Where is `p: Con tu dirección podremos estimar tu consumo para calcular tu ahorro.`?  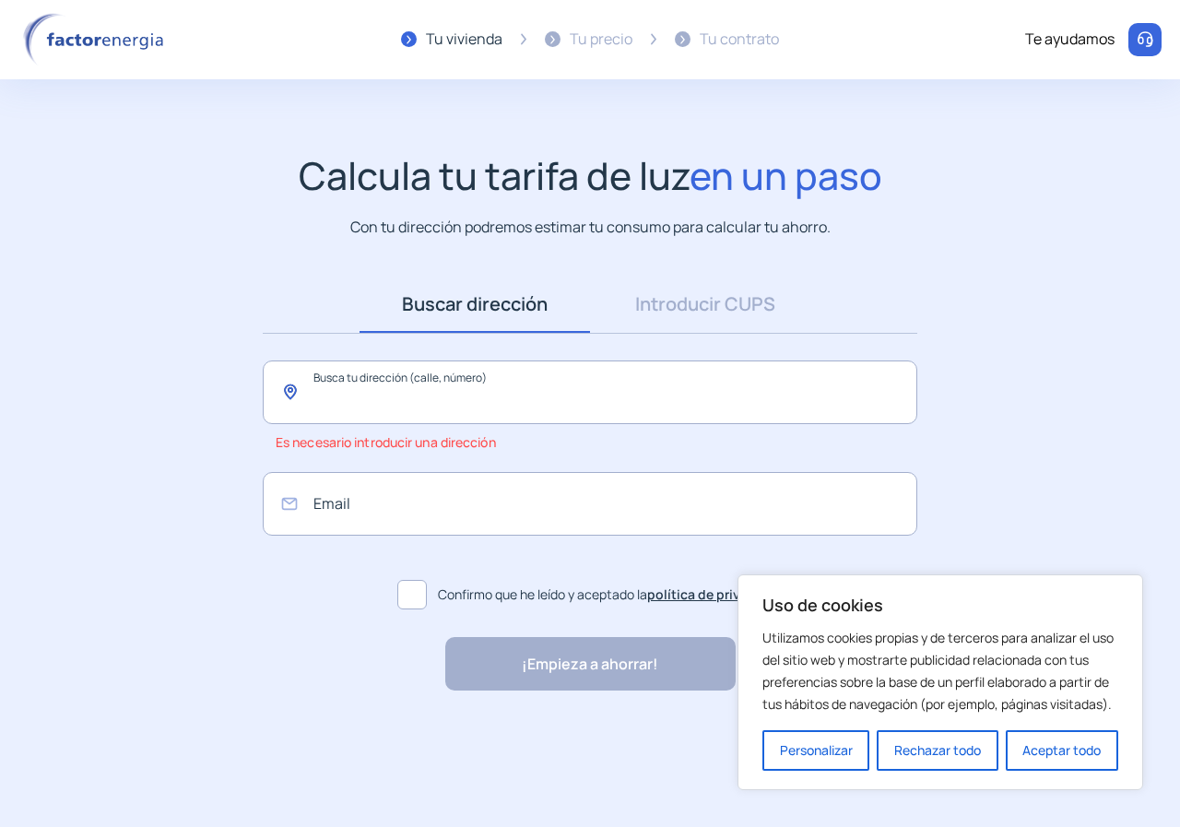
p: Con tu dirección podremos estimar tu consumo para calcular tu ahorro. is located at coordinates (590, 227).